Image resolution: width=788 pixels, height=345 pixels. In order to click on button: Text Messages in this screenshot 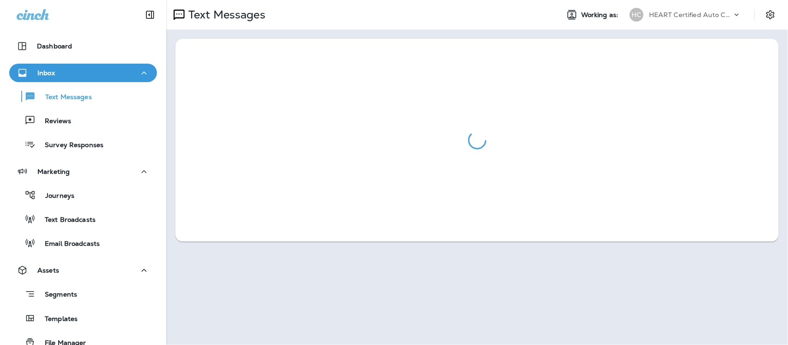, I will do `click(83, 97)`.